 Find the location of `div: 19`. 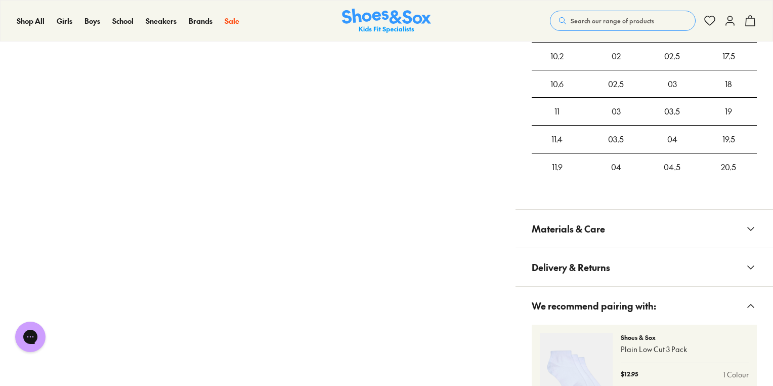

div: 19 is located at coordinates (729, 111).